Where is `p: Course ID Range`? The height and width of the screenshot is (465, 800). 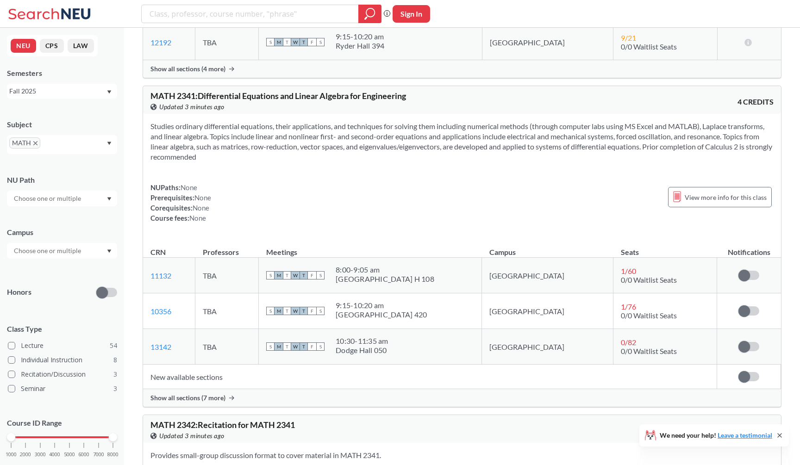 p: Course ID Range is located at coordinates (62, 423).